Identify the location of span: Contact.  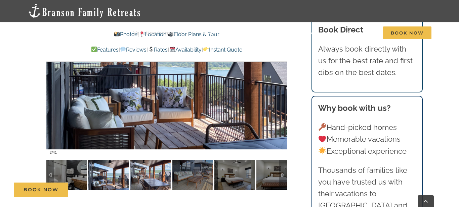
(357, 33).